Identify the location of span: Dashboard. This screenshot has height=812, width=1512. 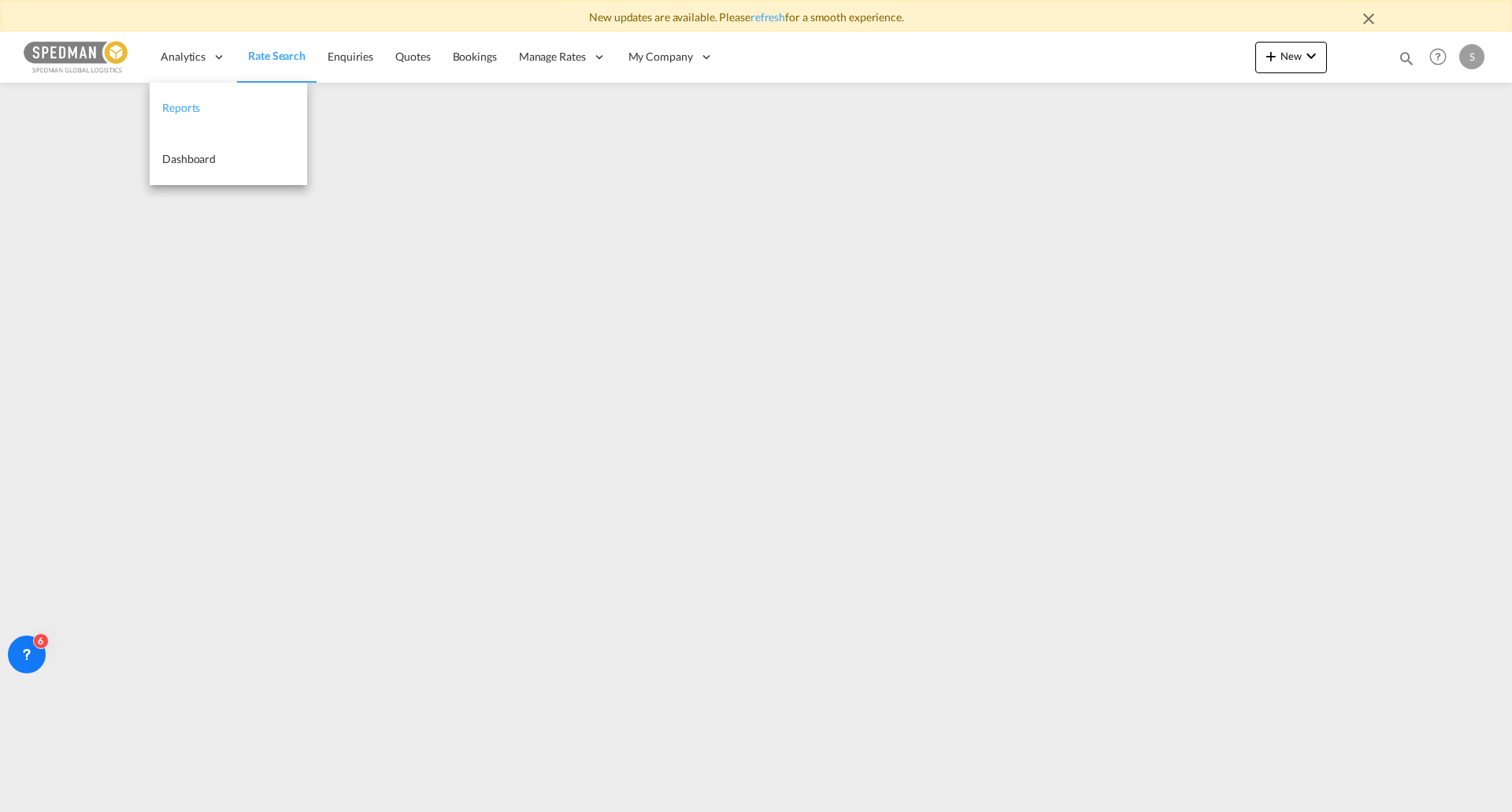
(189, 158).